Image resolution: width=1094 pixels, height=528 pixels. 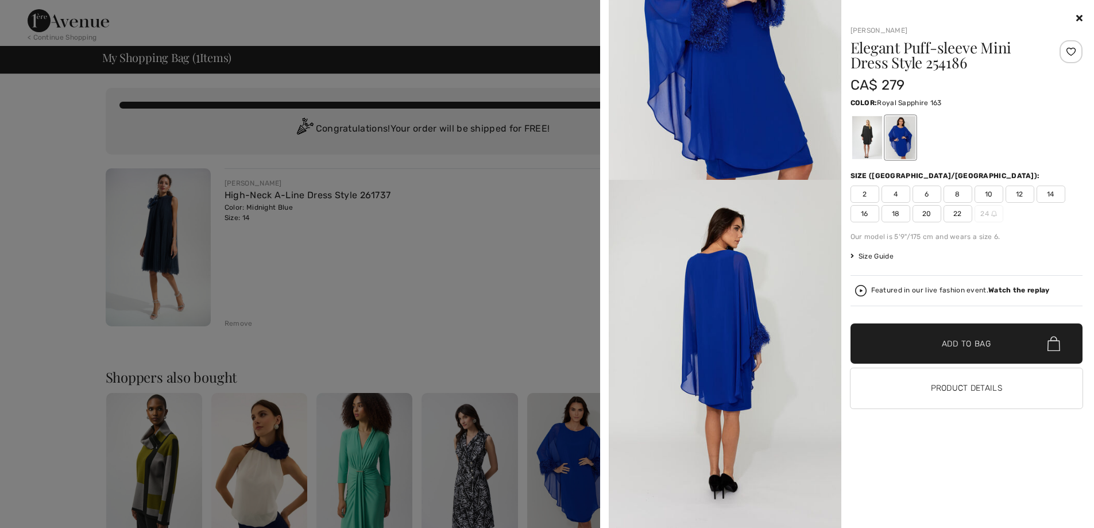 What do you see at coordinates (896, 194) in the screenshot?
I see `span: 4` at bounding box center [896, 194].